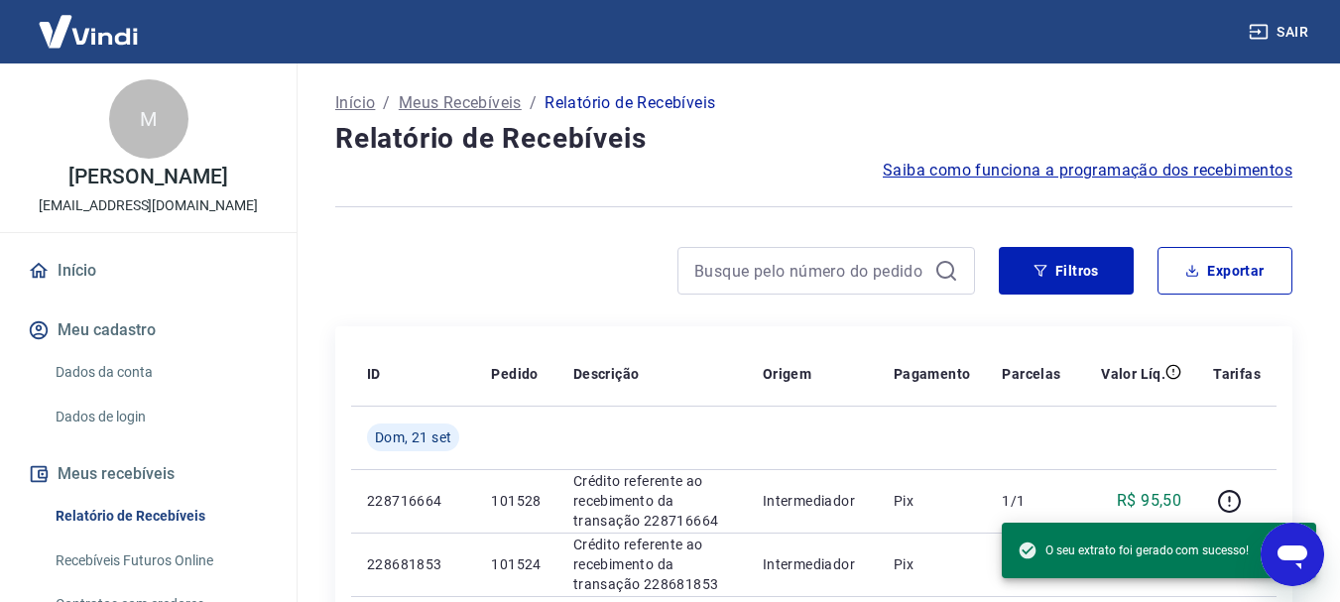  Describe the element at coordinates (1066, 271) in the screenshot. I see `button: Filtros` at that location.